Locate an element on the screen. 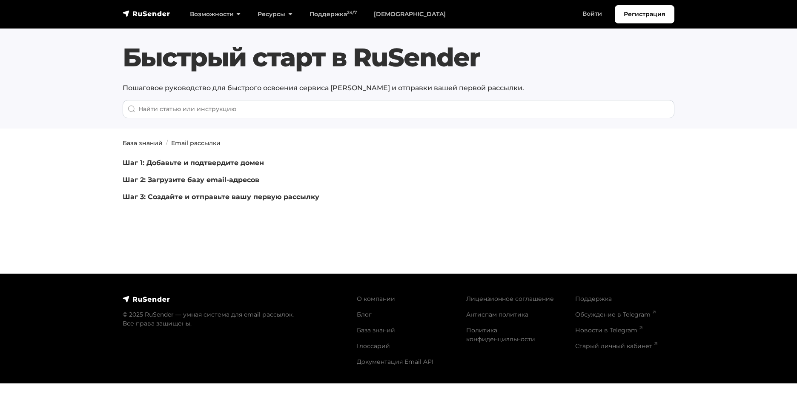 The width and height of the screenshot is (797, 400). a: Обсуждение в Telegram is located at coordinates (615, 314).